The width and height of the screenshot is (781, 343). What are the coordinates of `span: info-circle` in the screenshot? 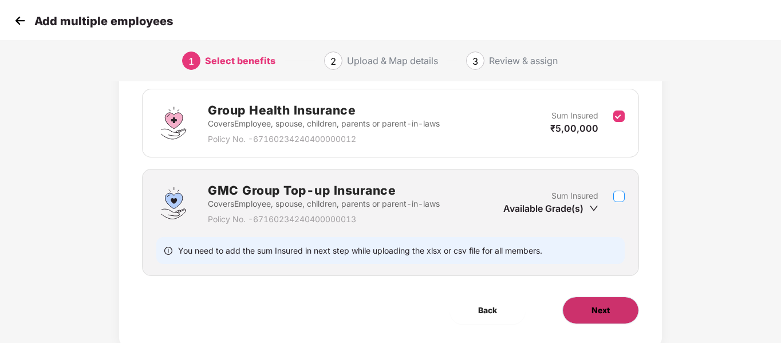 It's located at (168, 250).